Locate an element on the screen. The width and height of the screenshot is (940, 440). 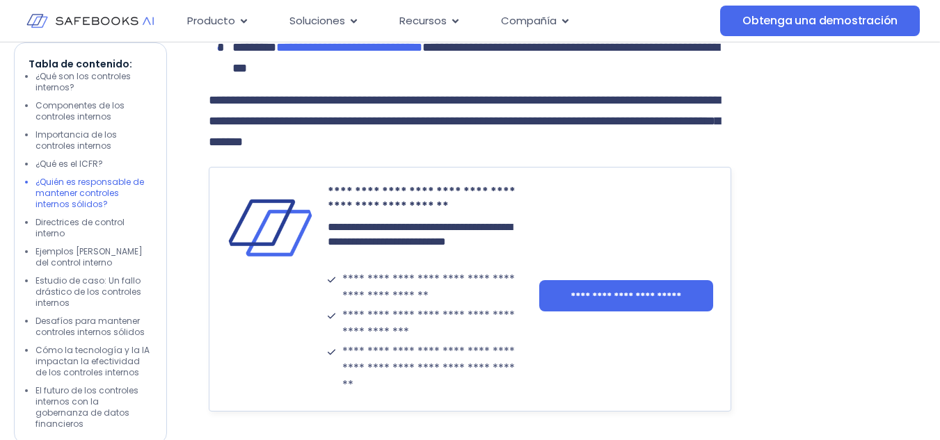
font: Directrices de control interno is located at coordinates (80, 227).